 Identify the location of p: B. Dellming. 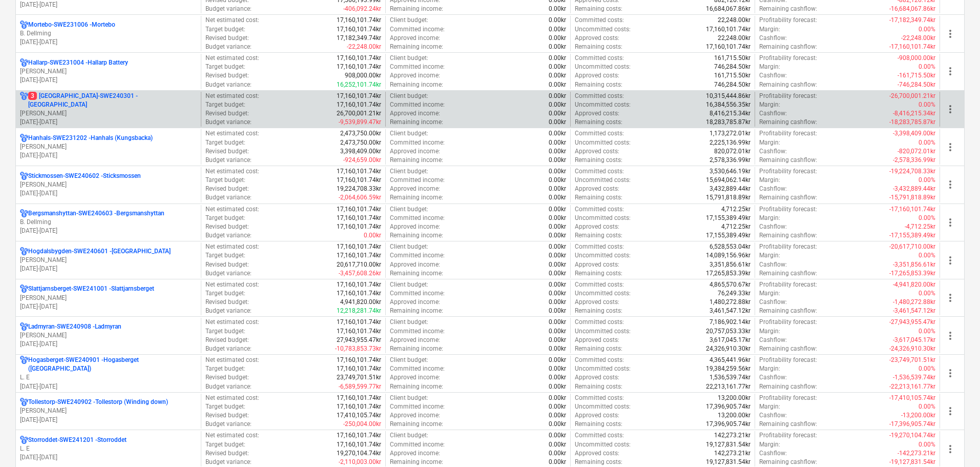
(108, 222).